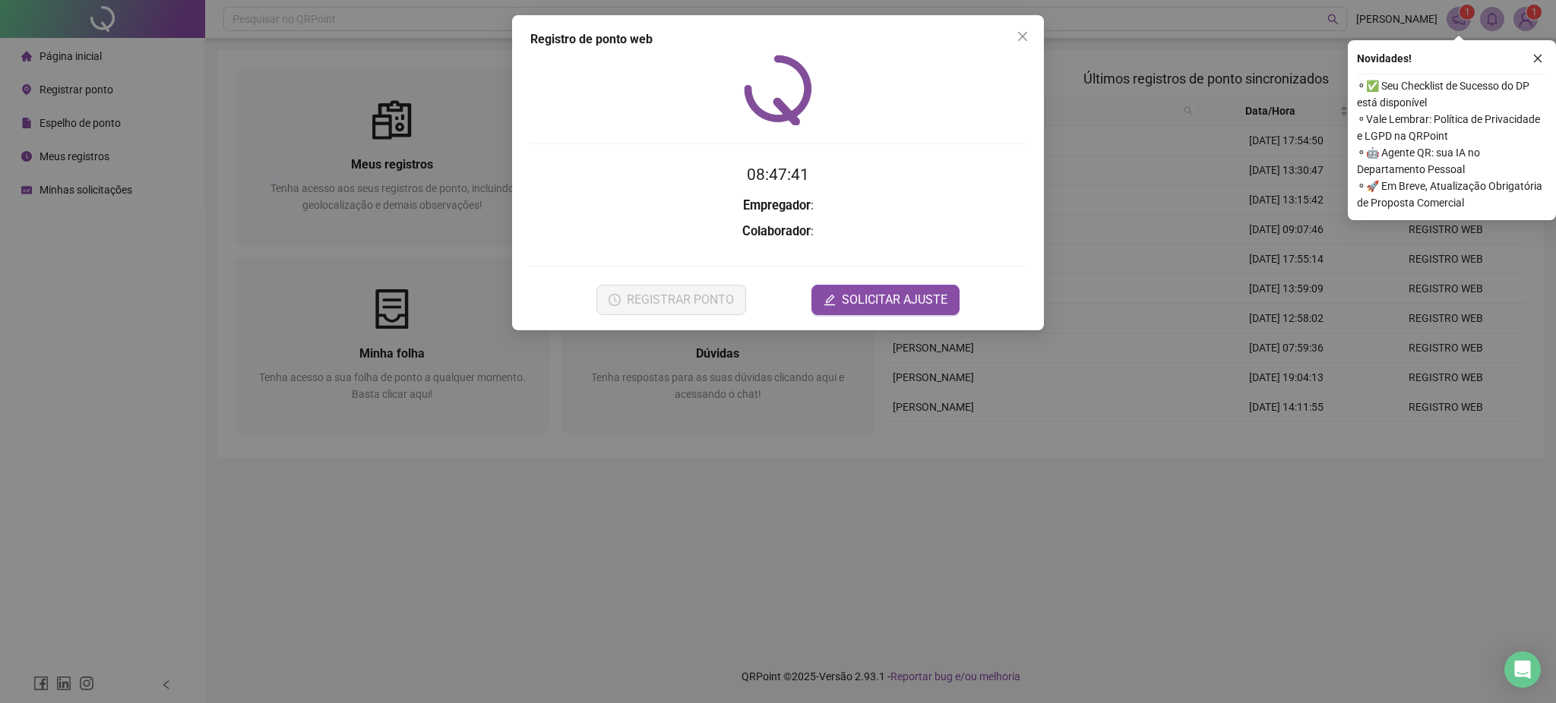 This screenshot has width=1556, height=703. I want to click on img: QRPoint, so click(778, 90).